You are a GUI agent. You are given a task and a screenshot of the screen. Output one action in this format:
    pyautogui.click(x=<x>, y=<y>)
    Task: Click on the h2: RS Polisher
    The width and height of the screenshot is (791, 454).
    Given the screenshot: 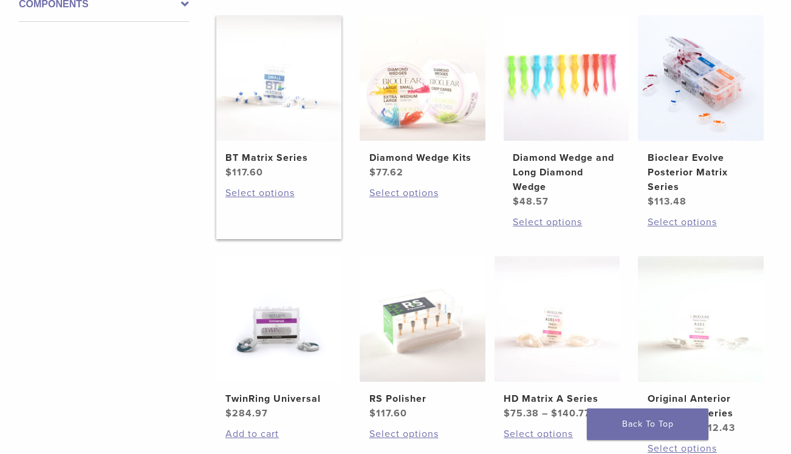 What is the action you would take?
    pyautogui.click(x=423, y=399)
    